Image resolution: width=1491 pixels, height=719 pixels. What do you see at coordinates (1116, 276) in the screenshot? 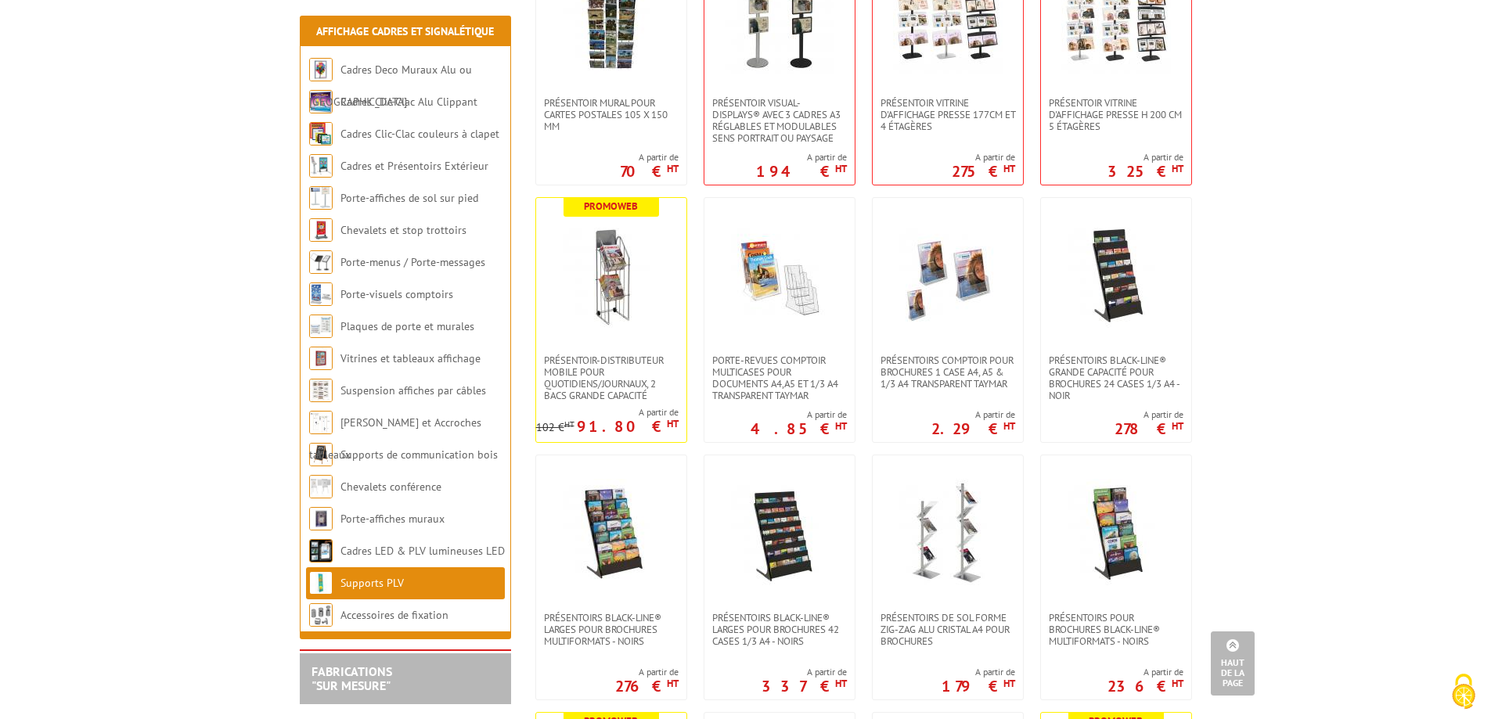
I see `img: Présentoirs Black-Line® grande capacité pour brochures 24 cases 1/3 A4 - noir` at bounding box center [1116, 276].